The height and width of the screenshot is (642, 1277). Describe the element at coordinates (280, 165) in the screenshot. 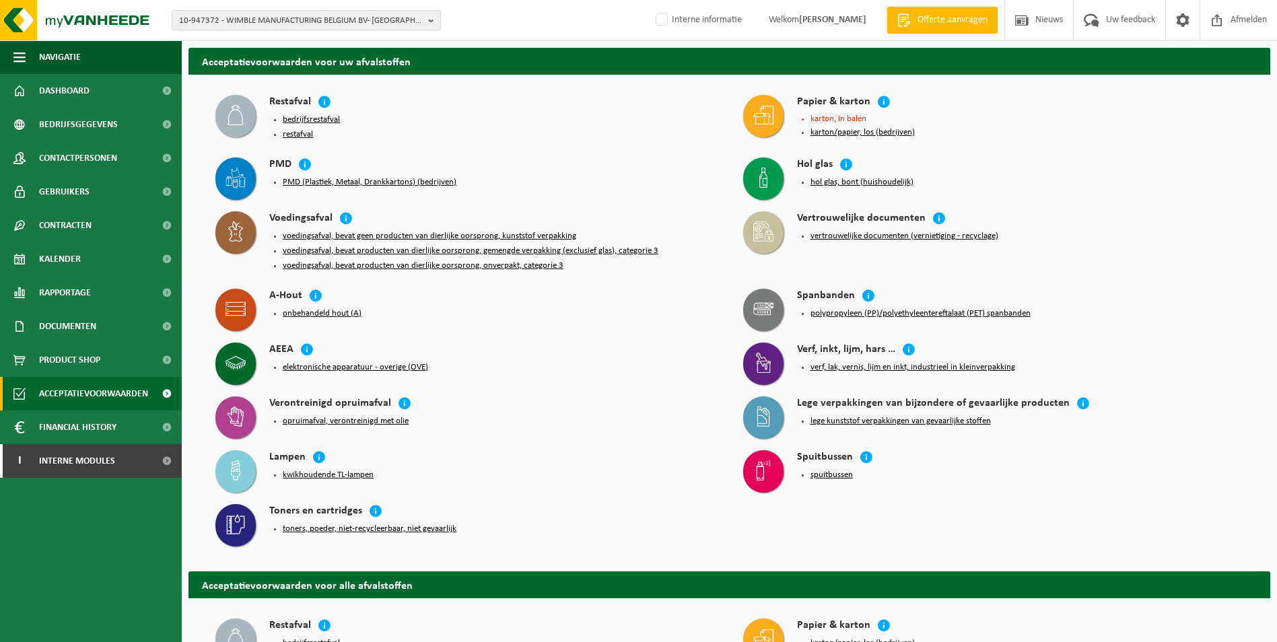

I see `h4: PMD` at that location.